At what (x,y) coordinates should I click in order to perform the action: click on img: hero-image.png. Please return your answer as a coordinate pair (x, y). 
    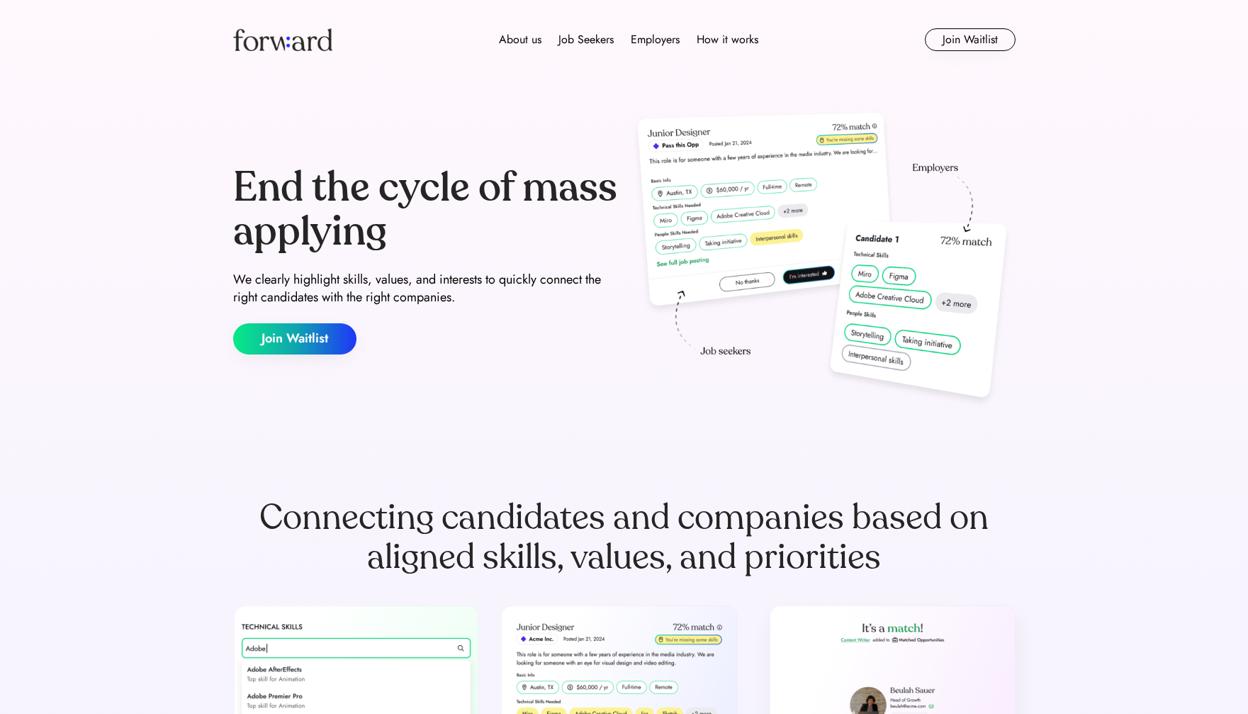
    Looking at the image, I should click on (823, 260).